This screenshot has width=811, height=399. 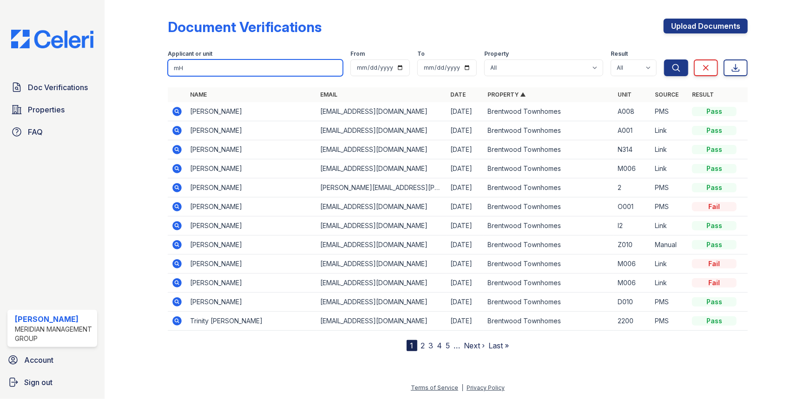 What do you see at coordinates (485, 387) in the screenshot?
I see `a: Privacy Policy` at bounding box center [485, 387].